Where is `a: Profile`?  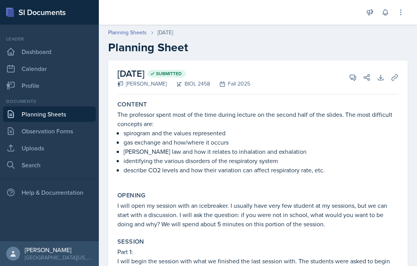 a: Profile is located at coordinates (49, 86).